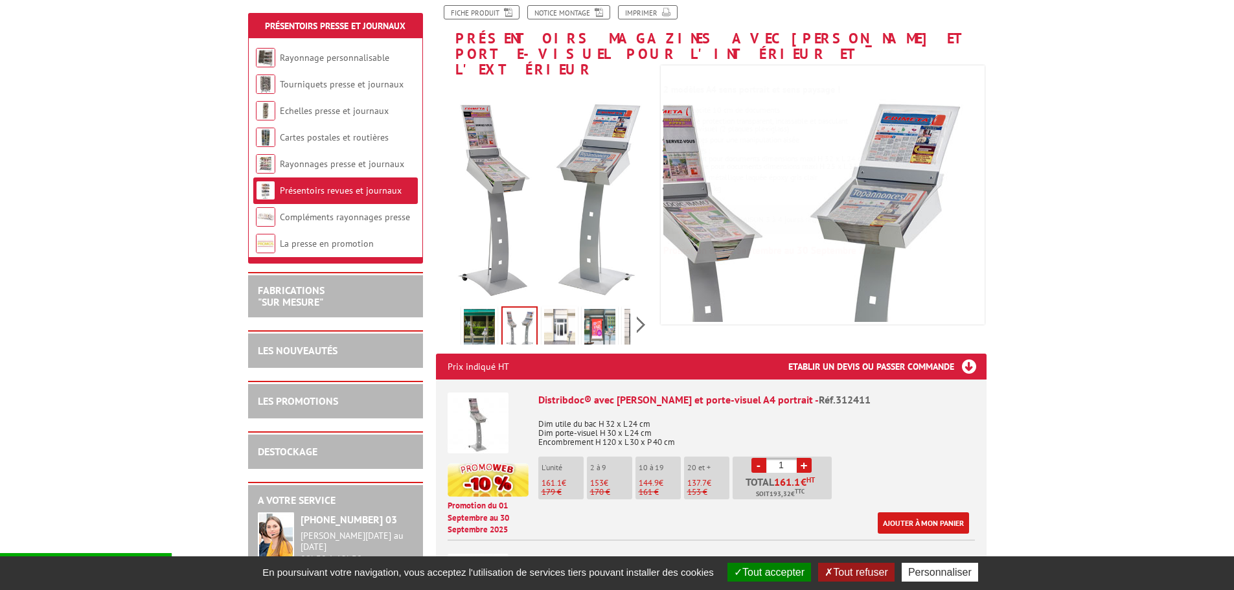 The height and width of the screenshot is (590, 1234). I want to click on span: Next, so click(640, 324).